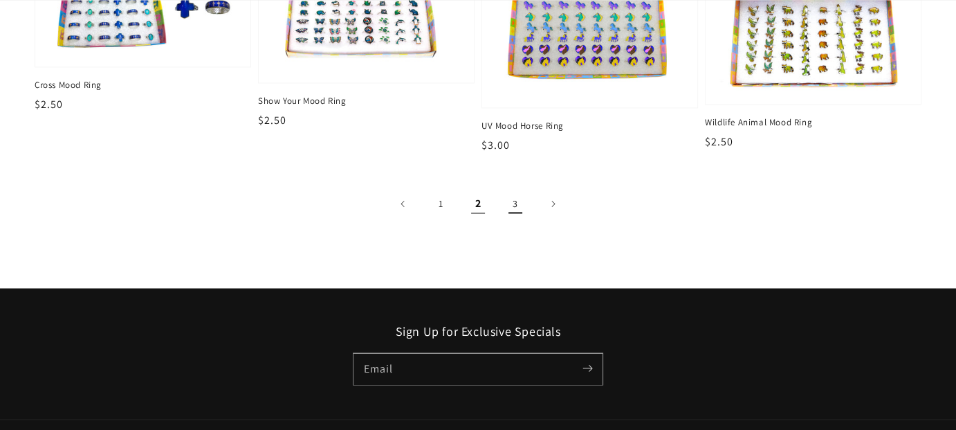  I want to click on span: $3.00, so click(495, 145).